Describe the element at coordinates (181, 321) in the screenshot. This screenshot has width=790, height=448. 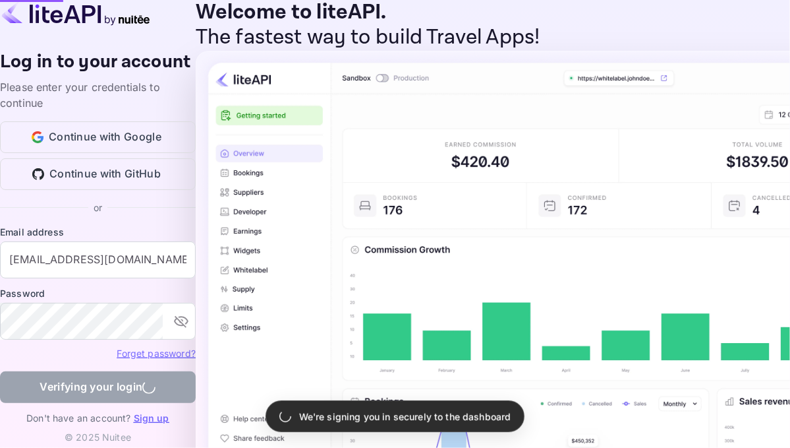
I see `button: toggle password visibility` at that location.